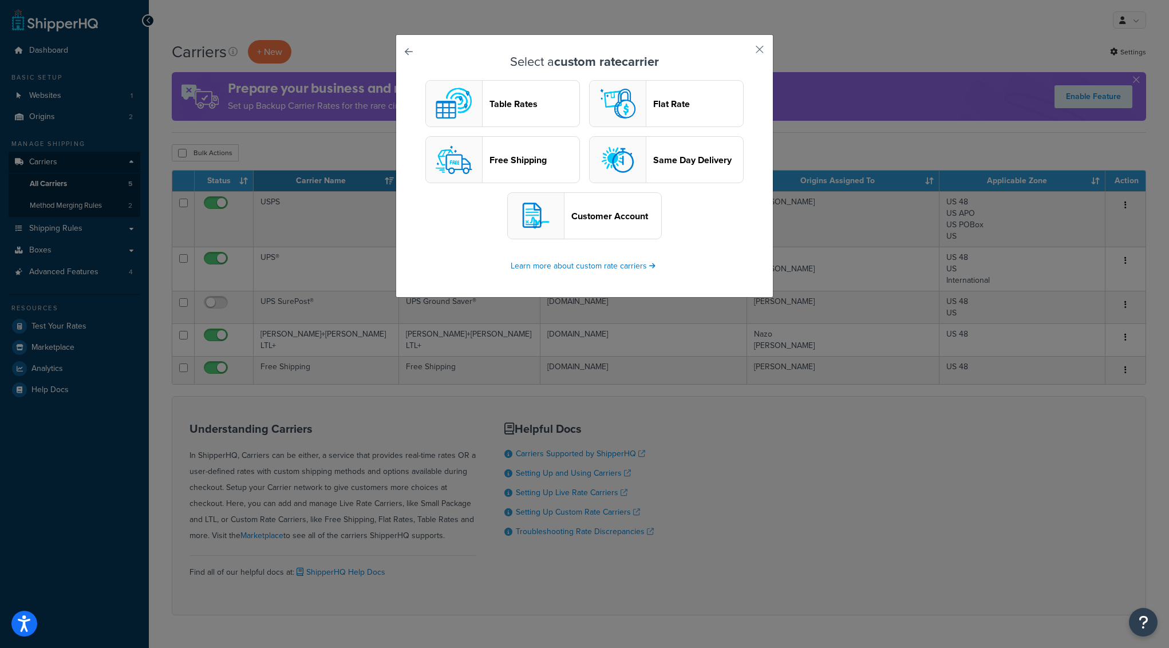 This screenshot has height=648, width=1169. Describe the element at coordinates (618, 104) in the screenshot. I see `img: flat logo` at that location.